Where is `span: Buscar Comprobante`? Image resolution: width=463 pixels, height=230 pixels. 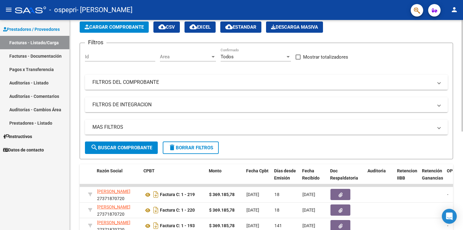 span: Buscar Comprobante is located at coordinates (121, 148).